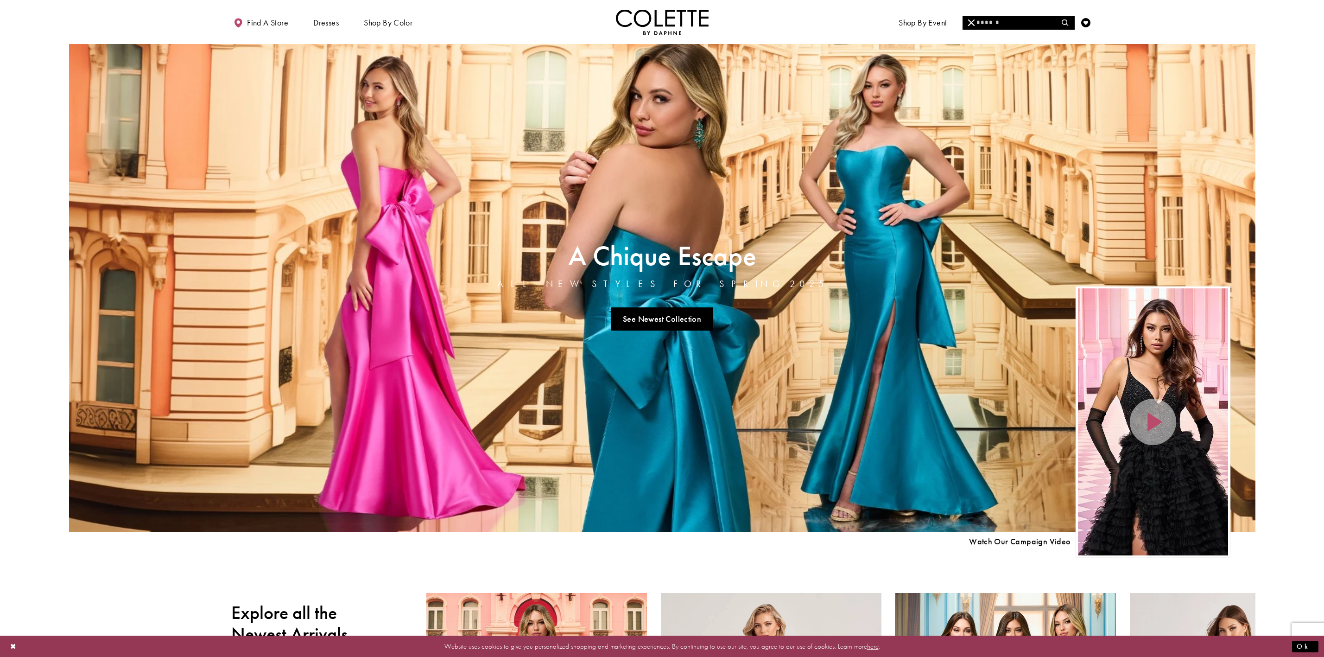  I want to click on p: Website uses cookies to give you personalized shopping and marketing experiences. By continuing t..., so click(662, 646).